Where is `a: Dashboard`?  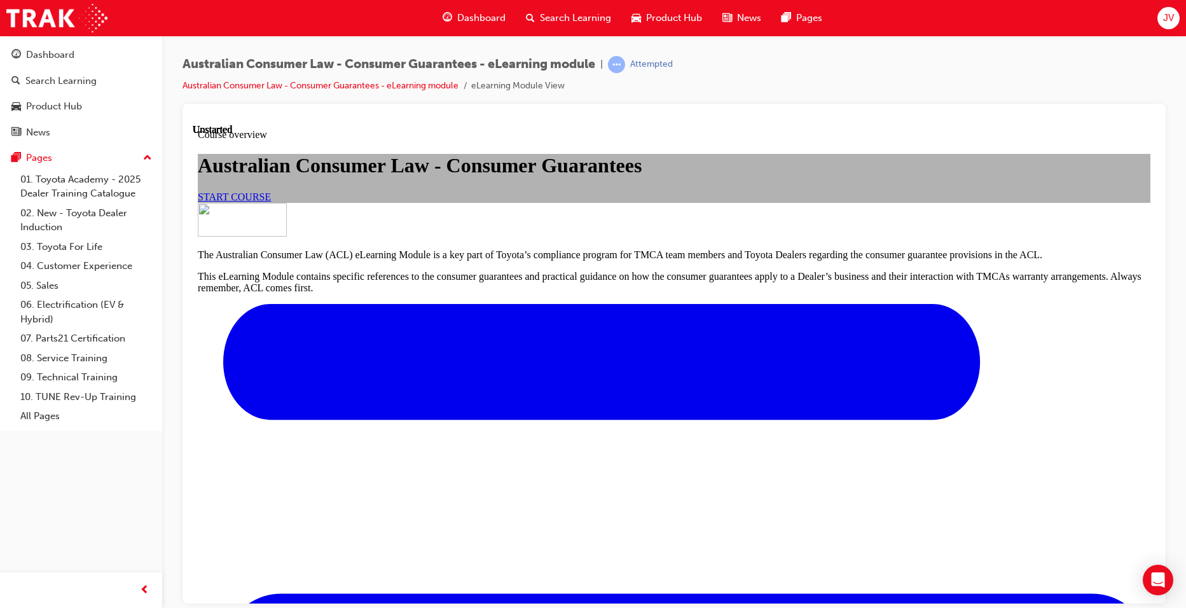
a: Dashboard is located at coordinates (81, 55).